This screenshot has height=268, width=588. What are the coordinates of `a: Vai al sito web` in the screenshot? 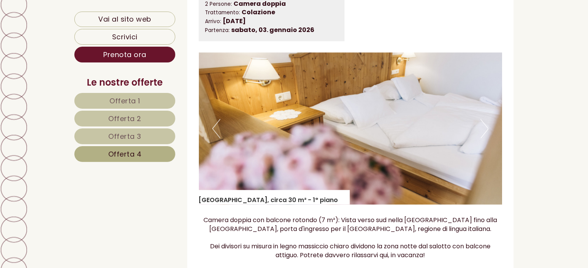 It's located at (125, 19).